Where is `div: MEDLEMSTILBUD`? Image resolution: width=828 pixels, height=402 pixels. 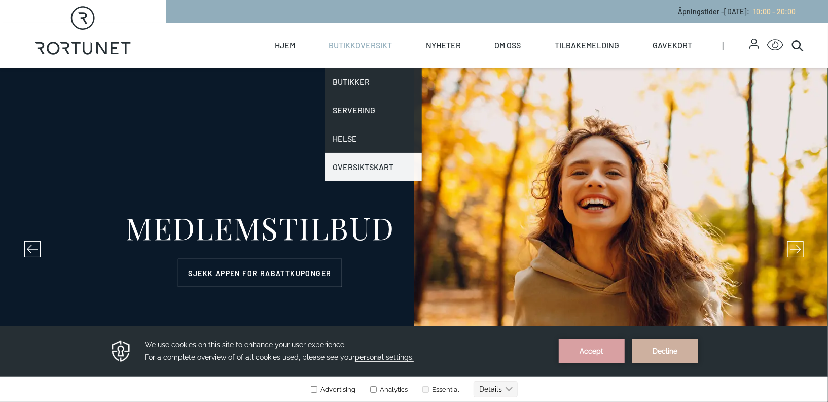
div: MEDLEMSTILBUD is located at coordinates (260, 227).